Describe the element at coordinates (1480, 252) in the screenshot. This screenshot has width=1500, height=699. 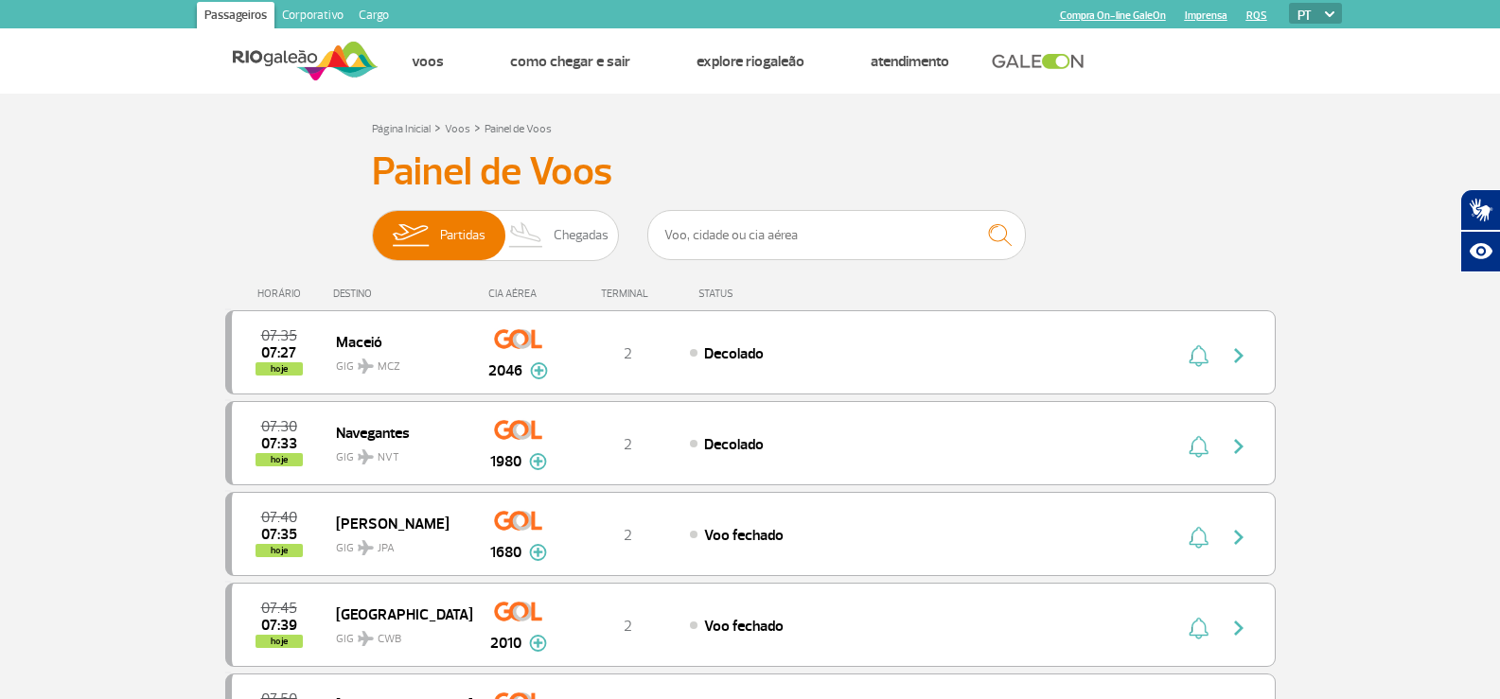
I see `button: Abrir recursos assistivos.` at that location.